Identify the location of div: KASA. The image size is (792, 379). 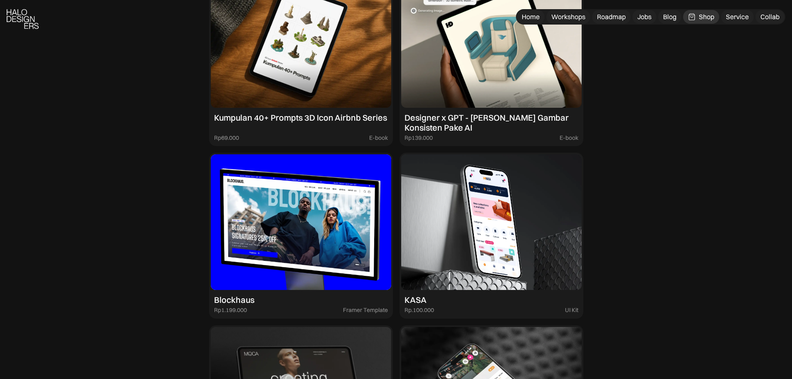
(415, 300).